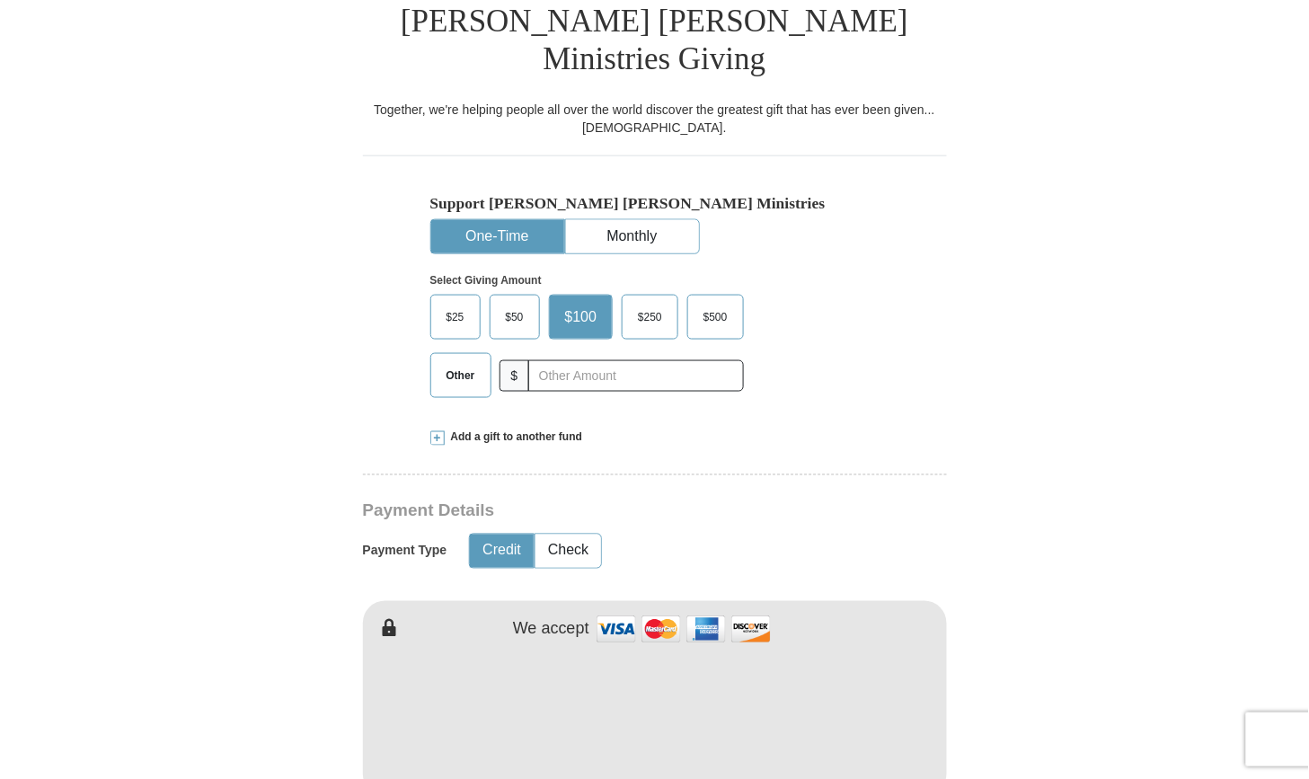  What do you see at coordinates (461, 376) in the screenshot?
I see `span: Other` at bounding box center [461, 376].